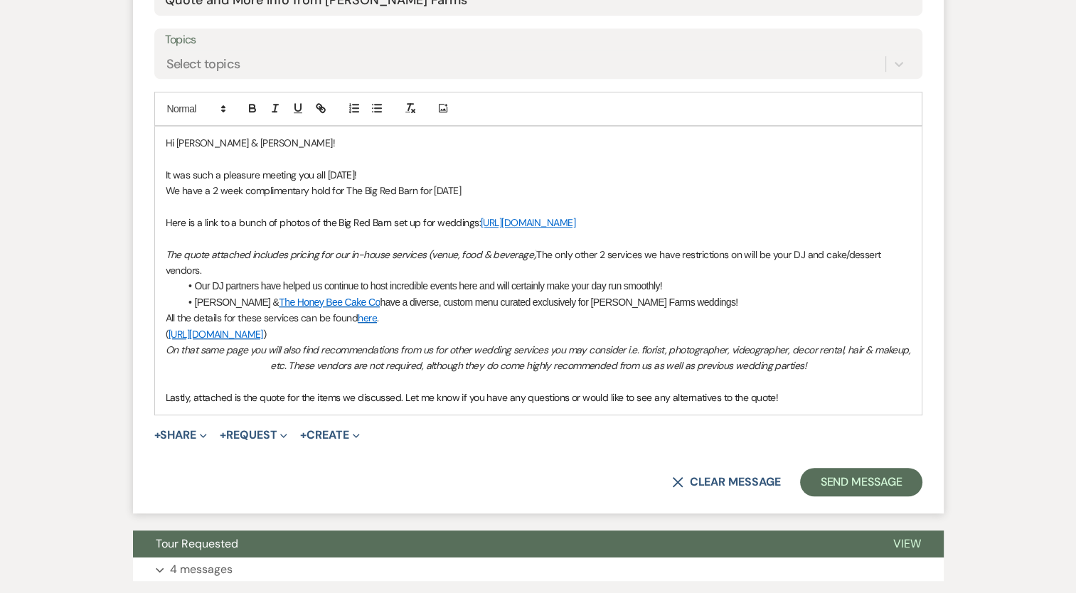  What do you see at coordinates (323, 223) in the screenshot?
I see `span: Here is a link to a bunch of photos of the Big Red Barn set up for weddings:` at bounding box center [323, 223].